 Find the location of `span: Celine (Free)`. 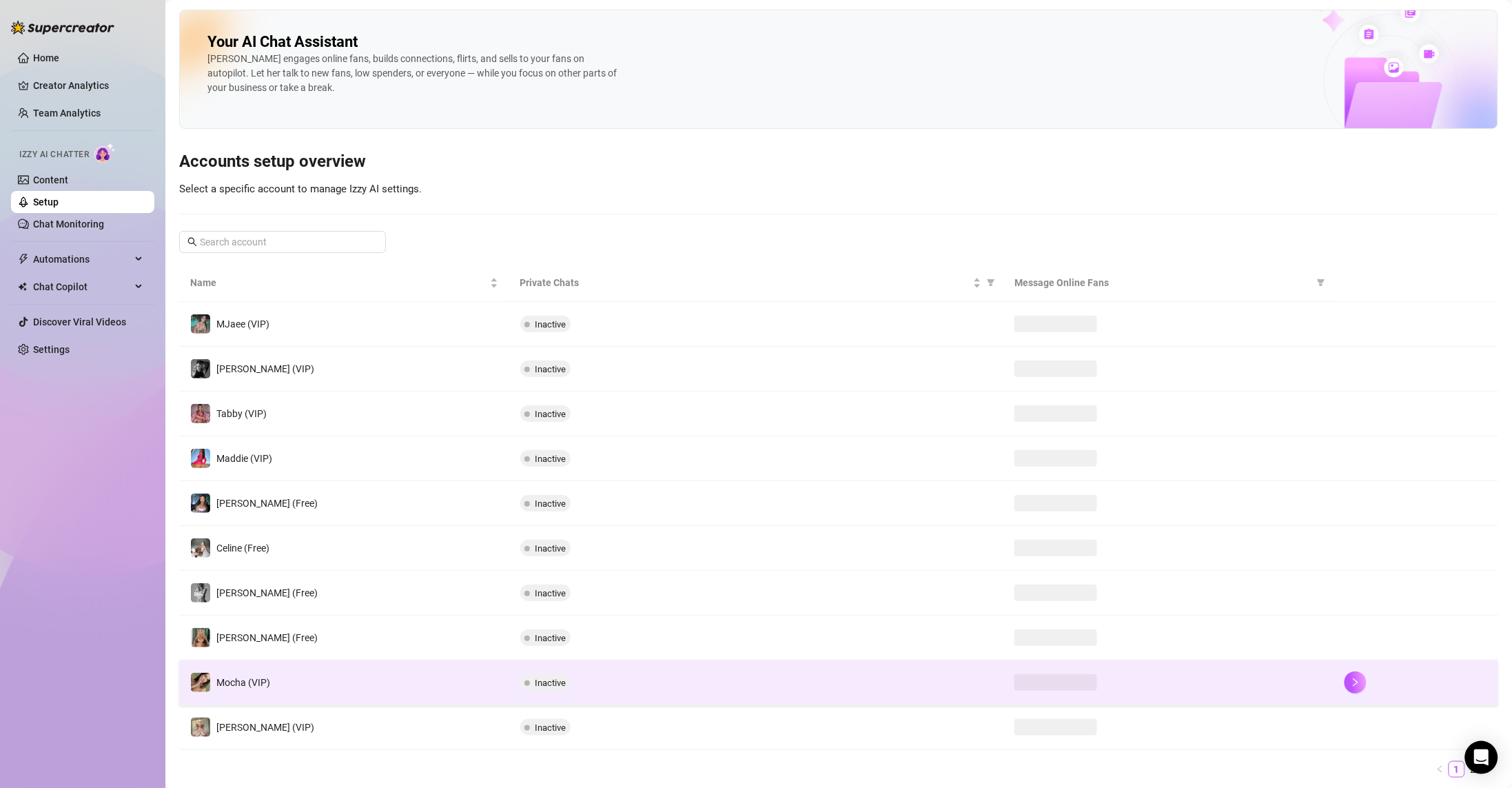

span: Celine (Free) is located at coordinates (243, 548).